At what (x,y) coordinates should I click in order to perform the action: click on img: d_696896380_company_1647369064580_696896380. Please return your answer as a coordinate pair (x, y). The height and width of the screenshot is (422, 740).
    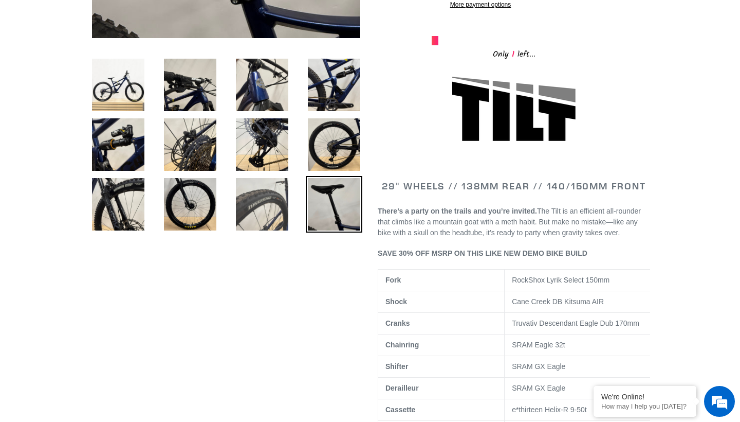
    Looking at the image, I should click on (46, 64).